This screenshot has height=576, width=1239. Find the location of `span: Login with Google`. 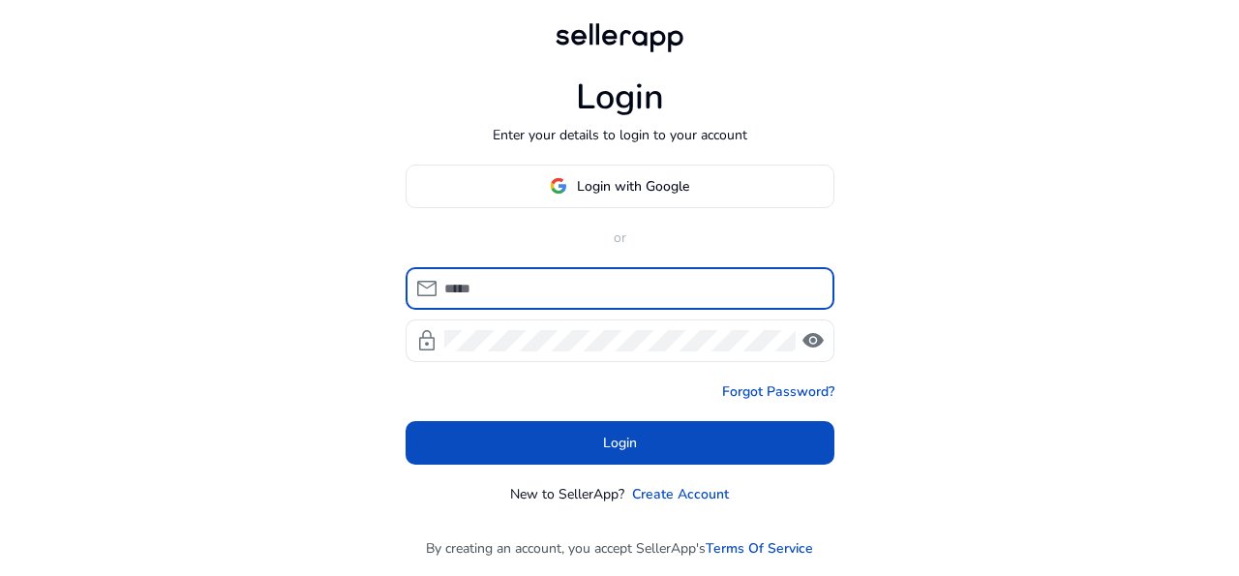

span: Login with Google is located at coordinates (633, 186).